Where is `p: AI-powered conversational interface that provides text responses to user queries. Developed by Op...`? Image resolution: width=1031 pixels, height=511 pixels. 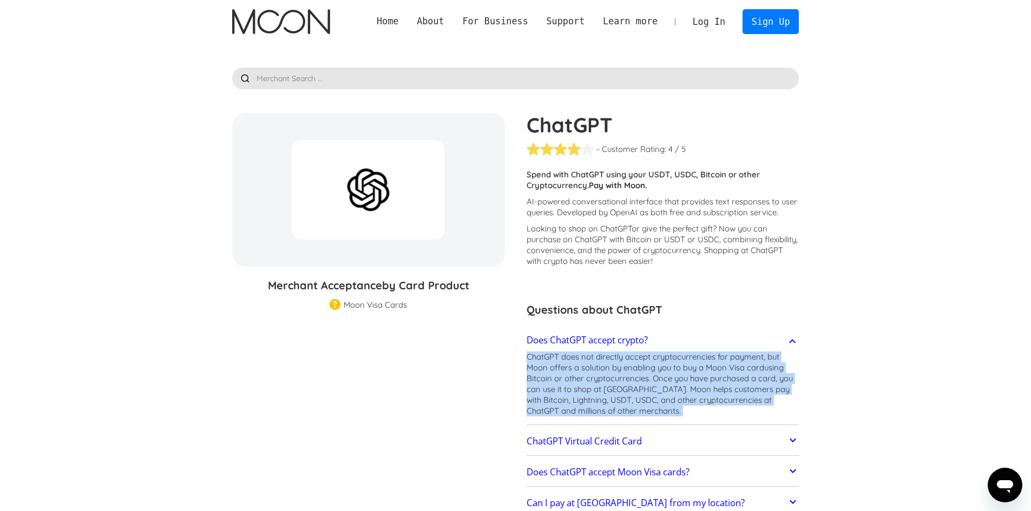
p: AI-powered conversational interface that provides text responses to user queries. Developed by Op... is located at coordinates (663, 207).